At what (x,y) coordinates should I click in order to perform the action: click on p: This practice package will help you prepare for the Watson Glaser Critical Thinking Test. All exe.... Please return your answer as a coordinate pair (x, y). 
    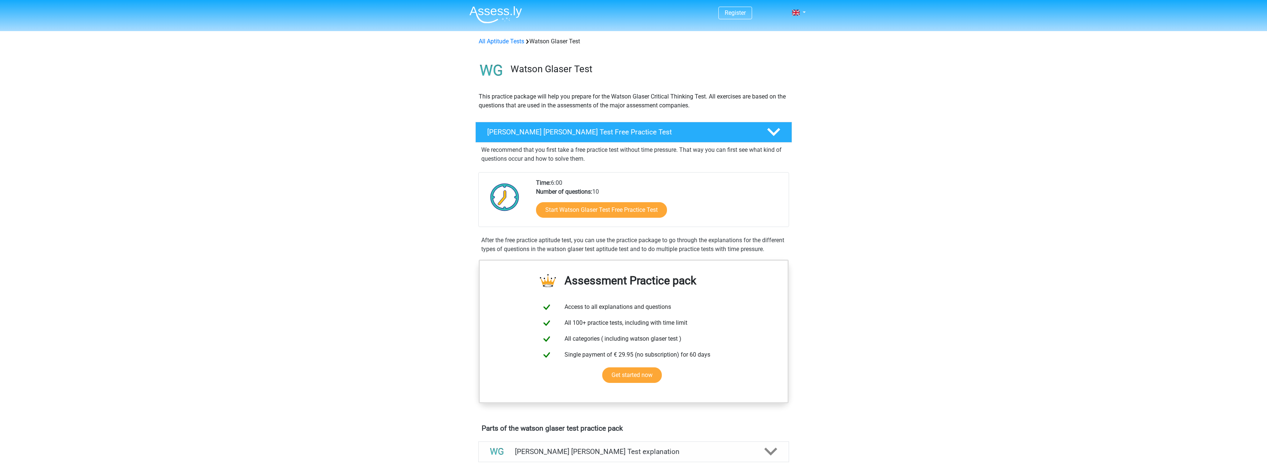
    Looking at the image, I should click on (634, 101).